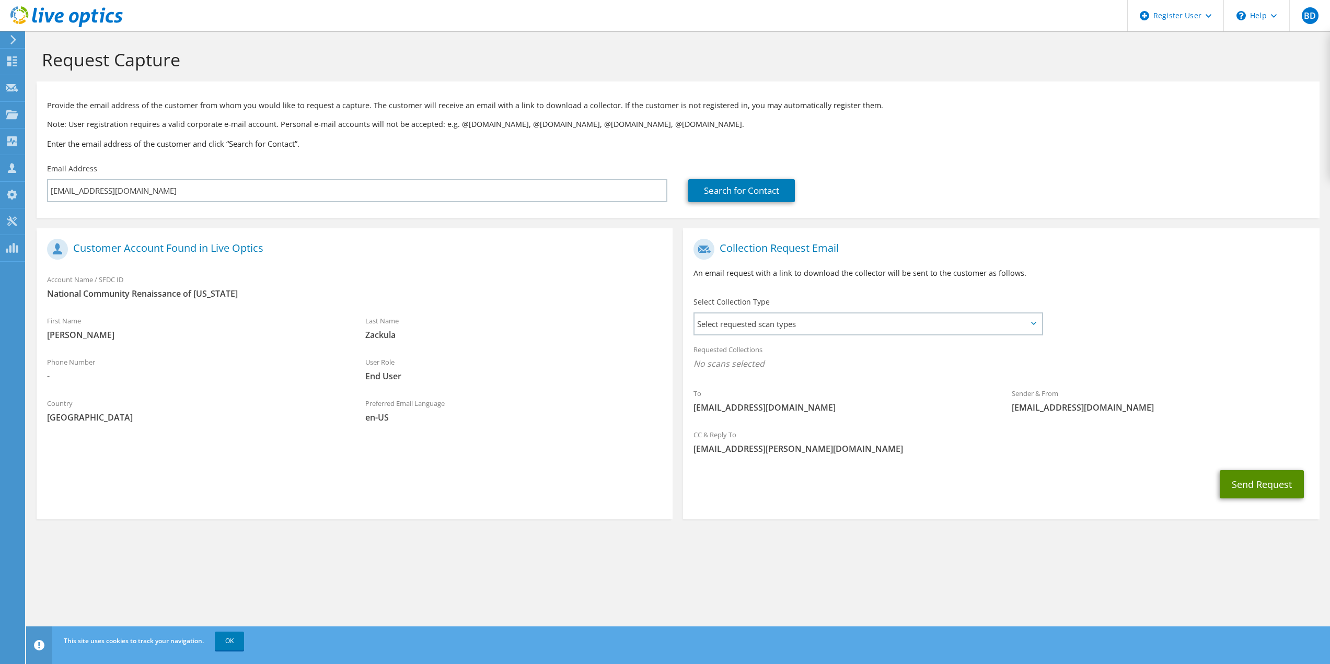 The width and height of the screenshot is (1330, 664). What do you see at coordinates (514, 376) in the screenshot?
I see `span: End User` at bounding box center [514, 376].